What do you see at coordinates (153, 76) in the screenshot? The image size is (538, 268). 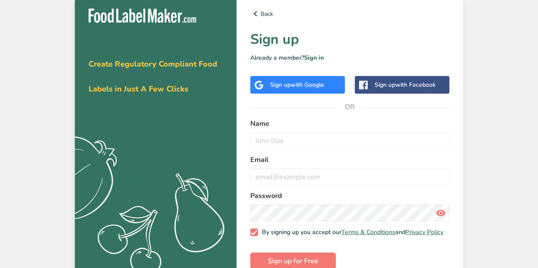 I see `span: Create Regulatory Compliant Food Labels in Just A Few Clicks` at bounding box center [153, 76].